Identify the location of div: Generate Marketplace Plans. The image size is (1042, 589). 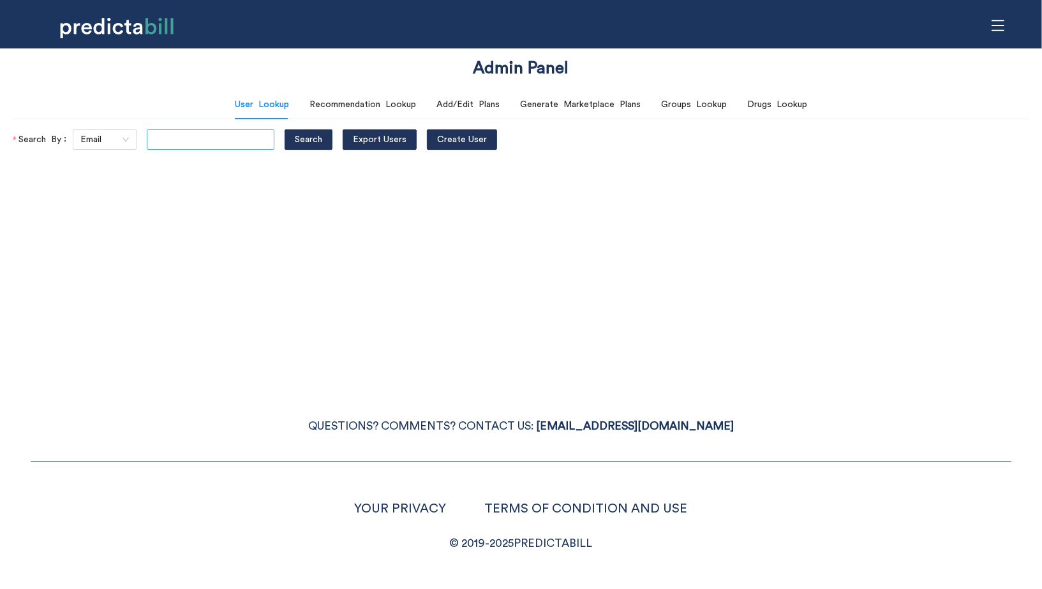
(580, 105).